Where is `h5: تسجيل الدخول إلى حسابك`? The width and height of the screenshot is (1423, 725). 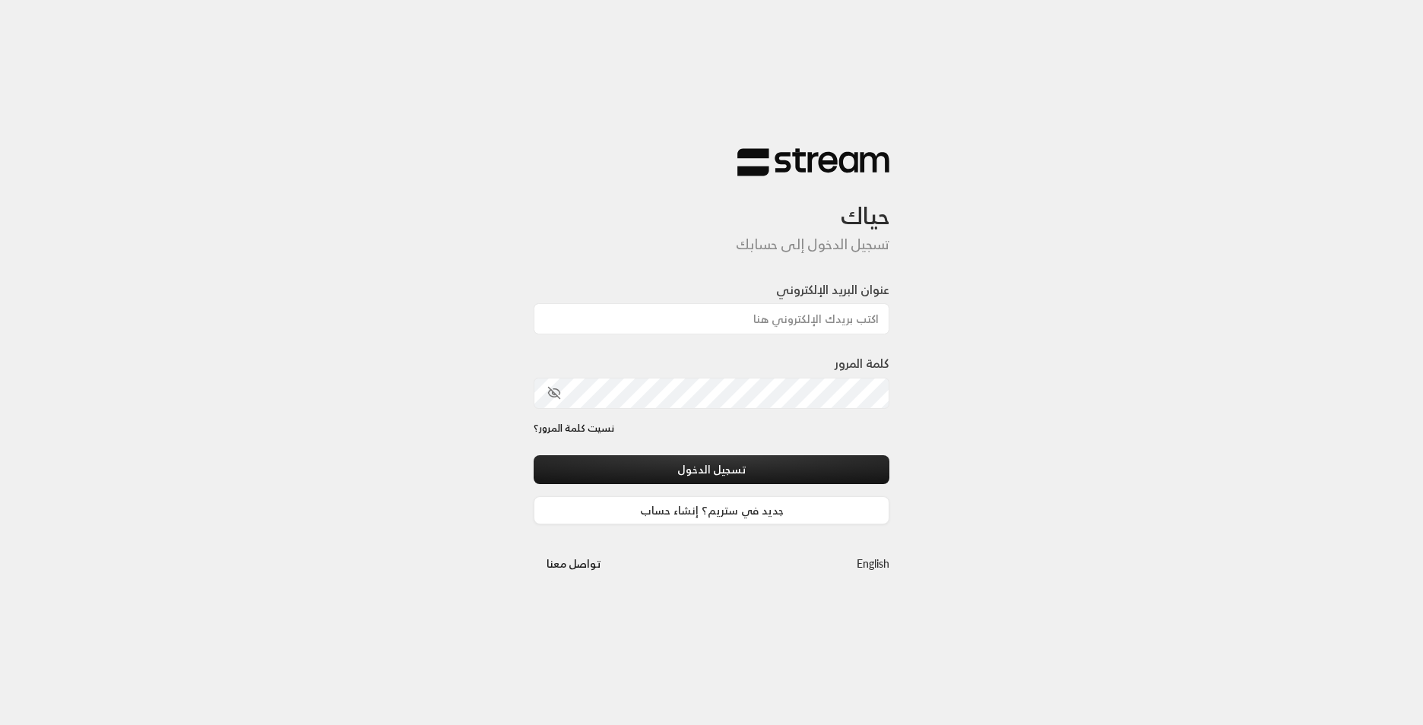
h5: تسجيل الدخول إلى حسابك is located at coordinates (712, 245).